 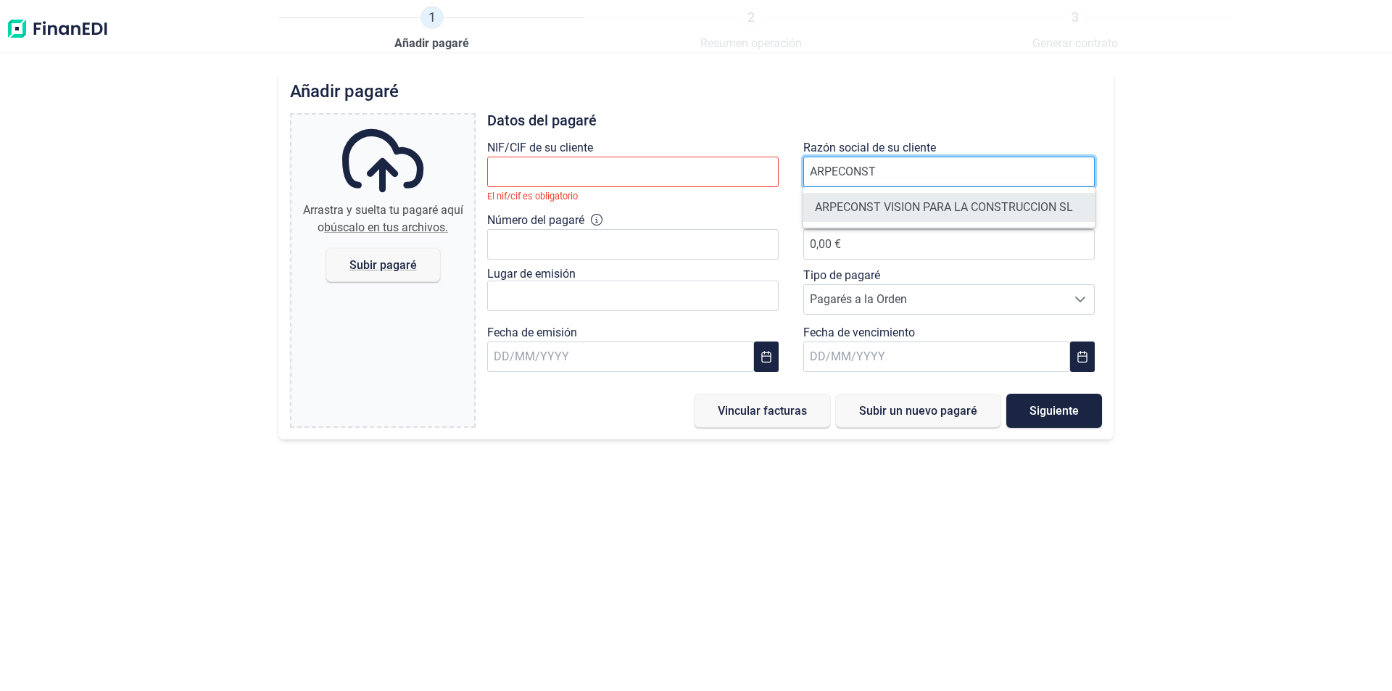 What do you see at coordinates (762, 410) in the screenshot?
I see `span: Vincular facturas` at bounding box center [762, 410].